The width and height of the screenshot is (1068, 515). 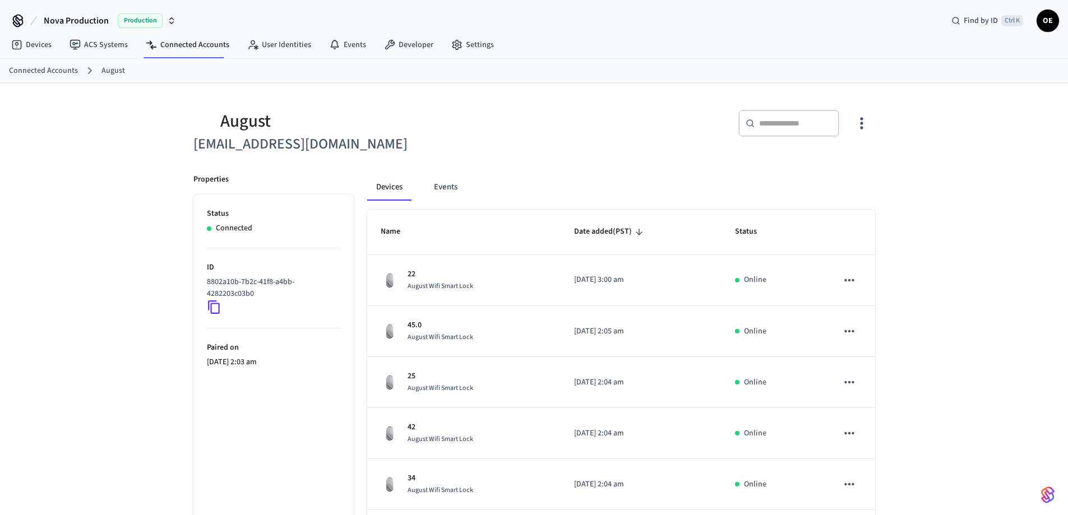 I want to click on span: Status, so click(x=753, y=232).